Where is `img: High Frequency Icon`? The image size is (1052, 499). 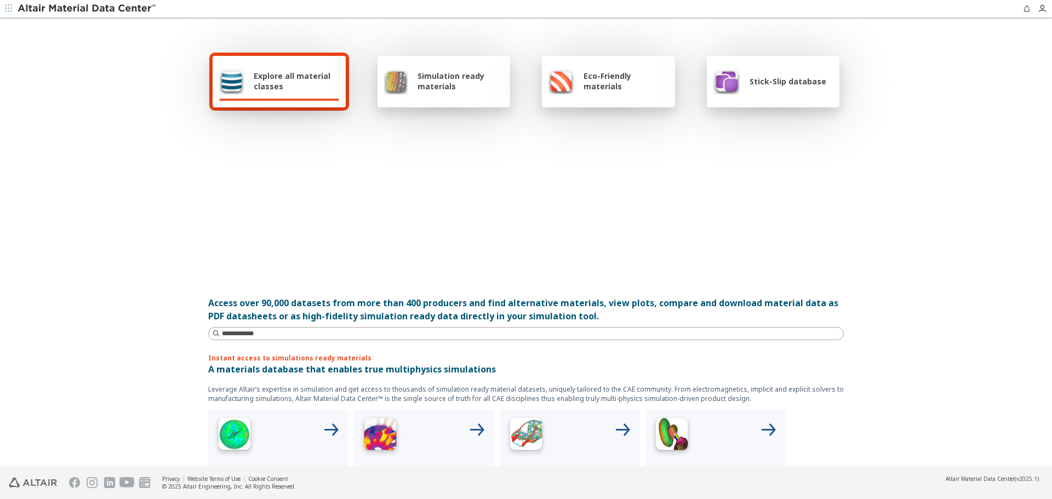 img: High Frequency Icon is located at coordinates (234, 436).